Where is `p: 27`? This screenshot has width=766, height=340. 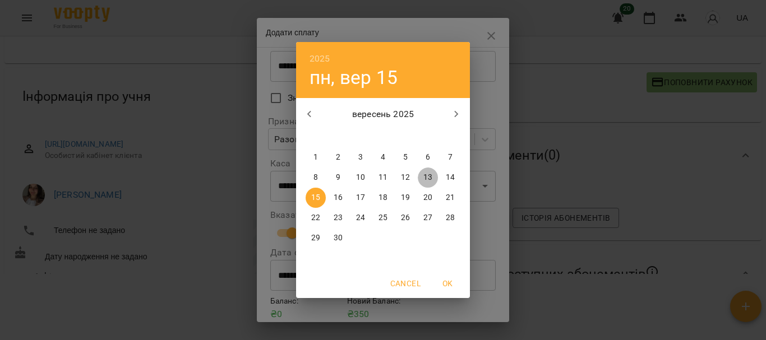 p: 27 is located at coordinates (428, 218).